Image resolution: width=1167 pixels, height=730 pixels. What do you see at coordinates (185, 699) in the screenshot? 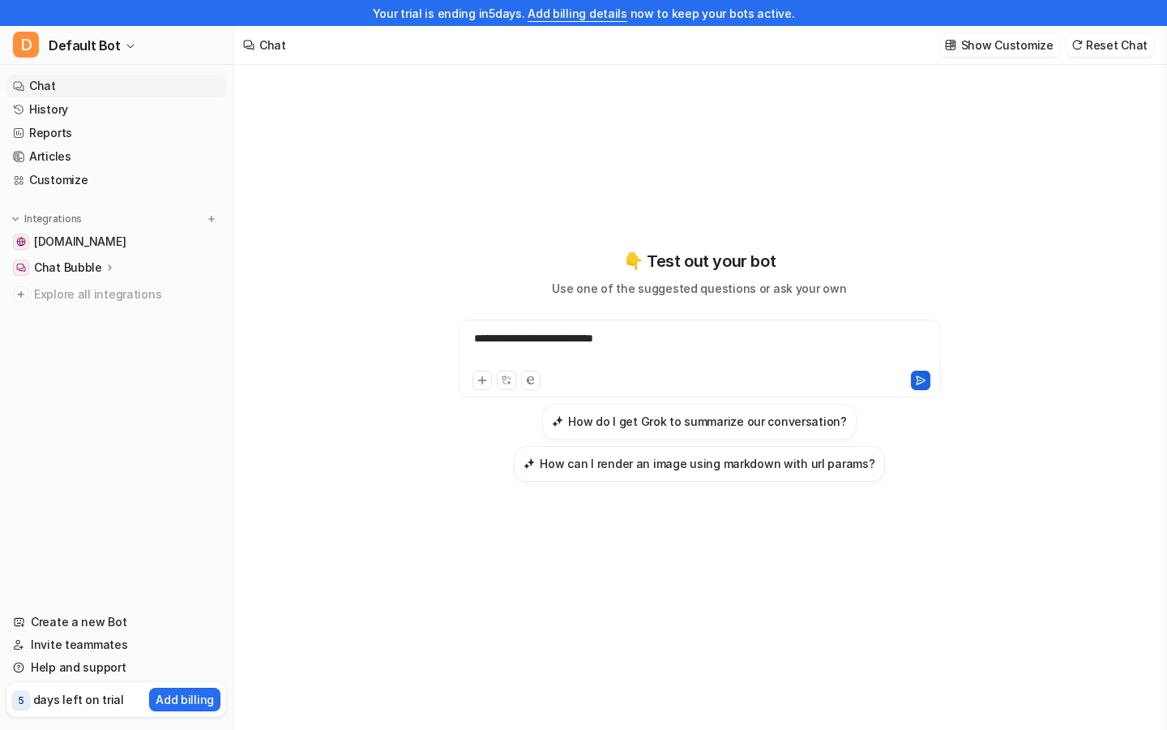
I see `p: Add billing` at bounding box center [185, 699].